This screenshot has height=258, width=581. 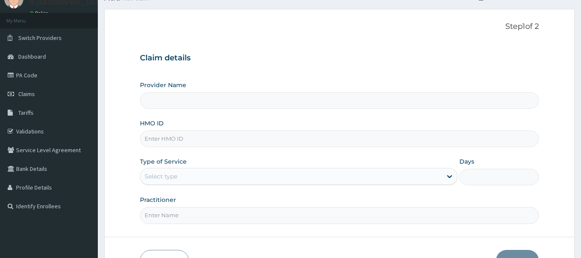 What do you see at coordinates (40, 13) in the screenshot?
I see `a: Online` at bounding box center [40, 13].